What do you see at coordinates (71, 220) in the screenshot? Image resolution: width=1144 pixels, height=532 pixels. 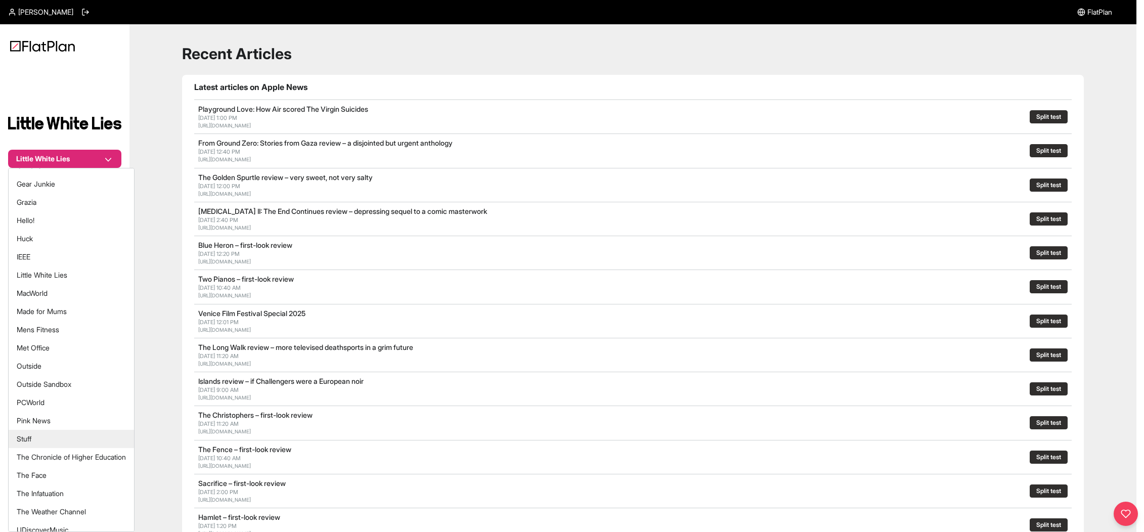 I see `button: Hello!` at bounding box center [71, 220].